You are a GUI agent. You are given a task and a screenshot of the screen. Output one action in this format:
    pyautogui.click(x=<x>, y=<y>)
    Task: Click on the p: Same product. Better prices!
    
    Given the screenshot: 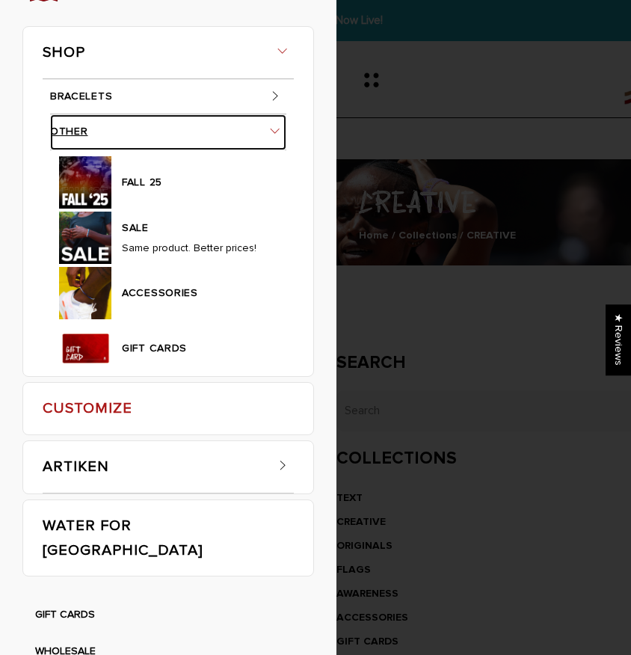 What is the action you would take?
    pyautogui.click(x=196, y=251)
    